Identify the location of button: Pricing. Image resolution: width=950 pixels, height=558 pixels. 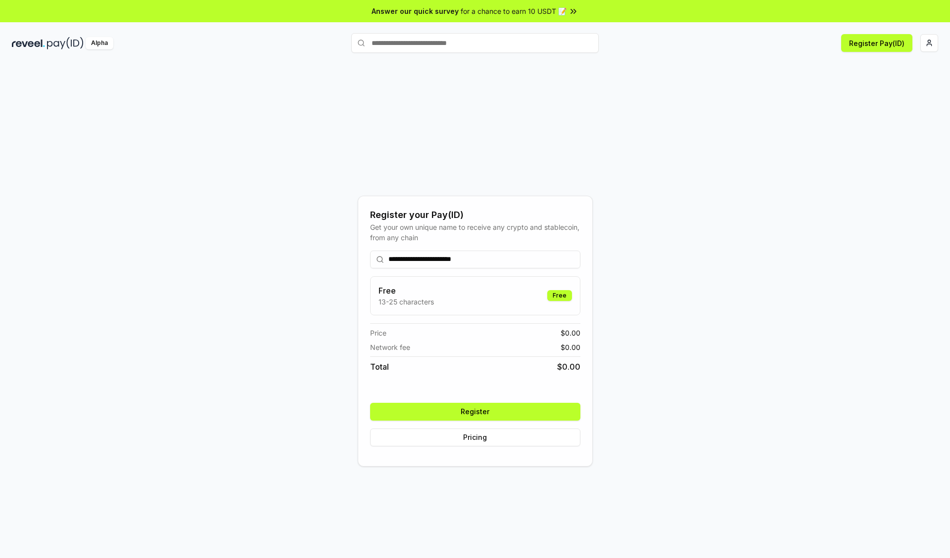
(475, 438).